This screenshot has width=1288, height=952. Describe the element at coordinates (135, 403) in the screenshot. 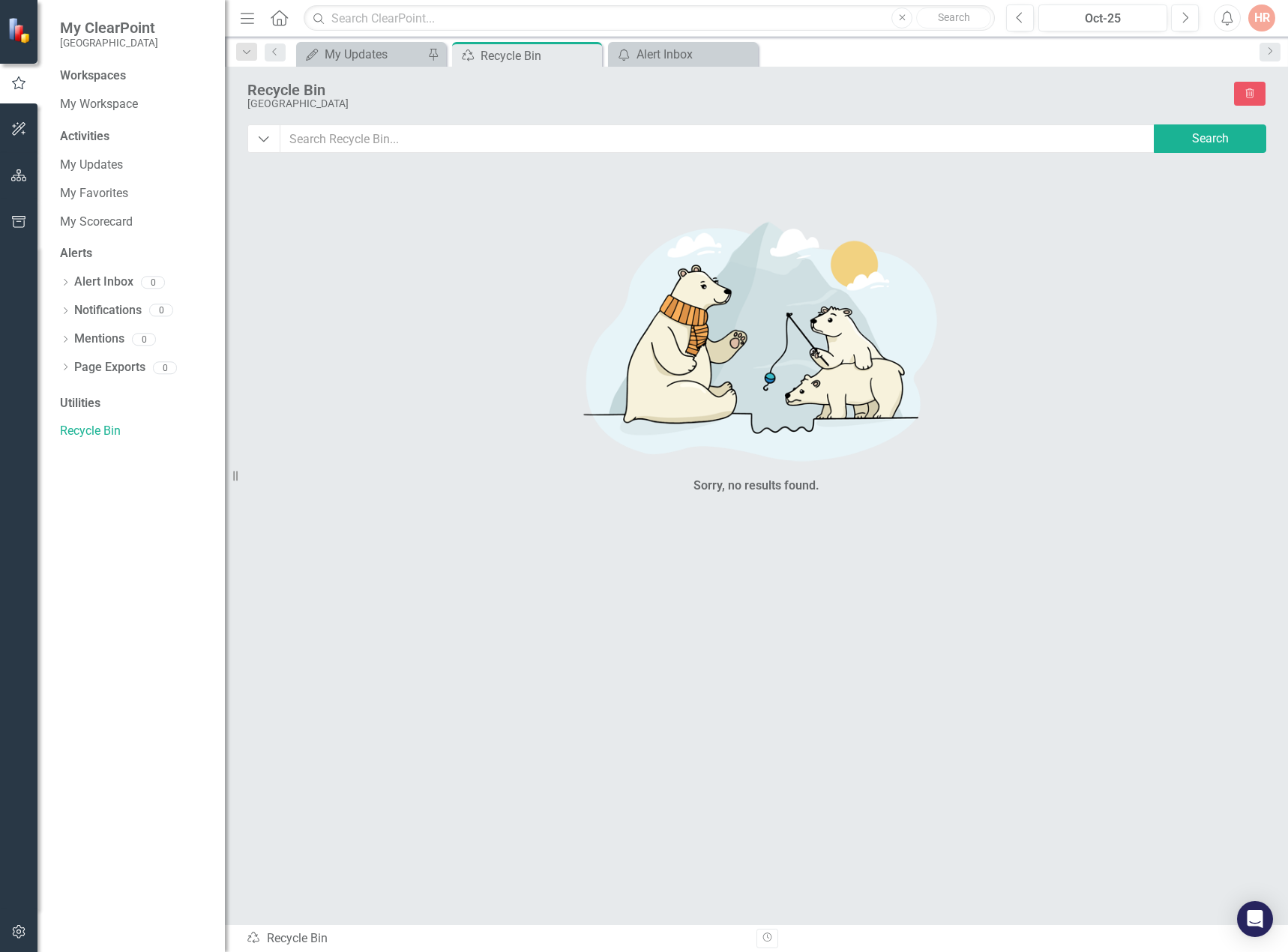

I see `div: Utilities` at that location.